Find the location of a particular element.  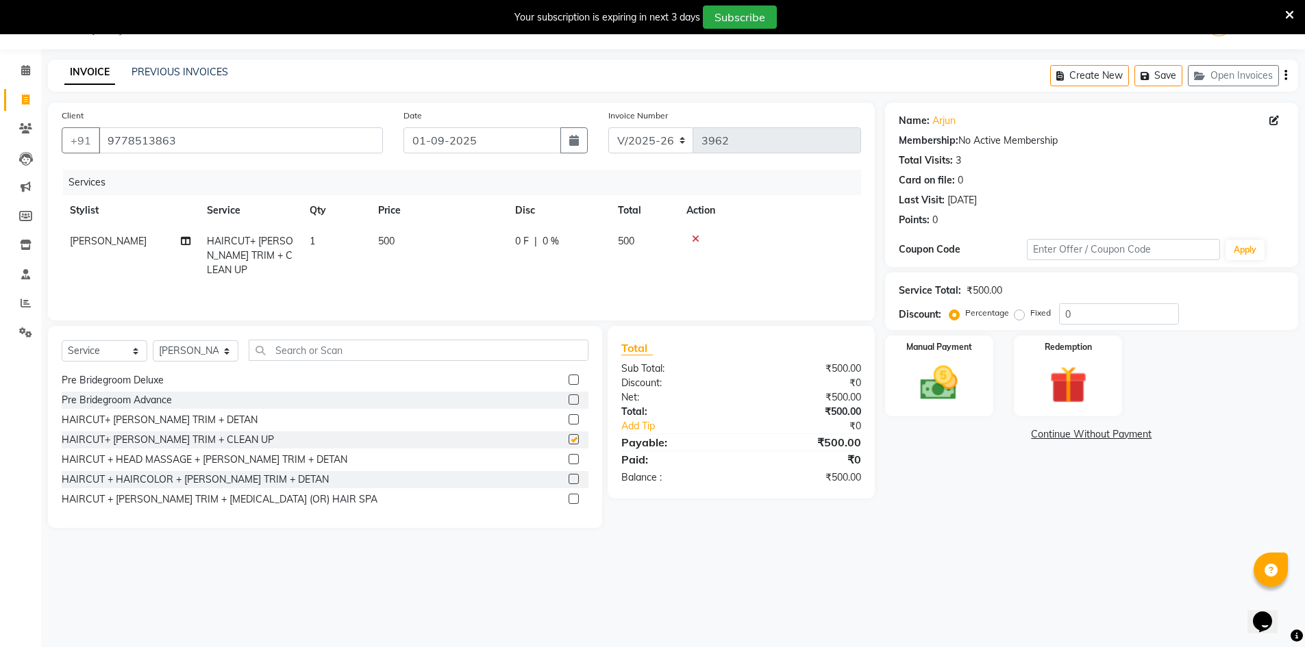

label: Percentage is located at coordinates (987, 313).